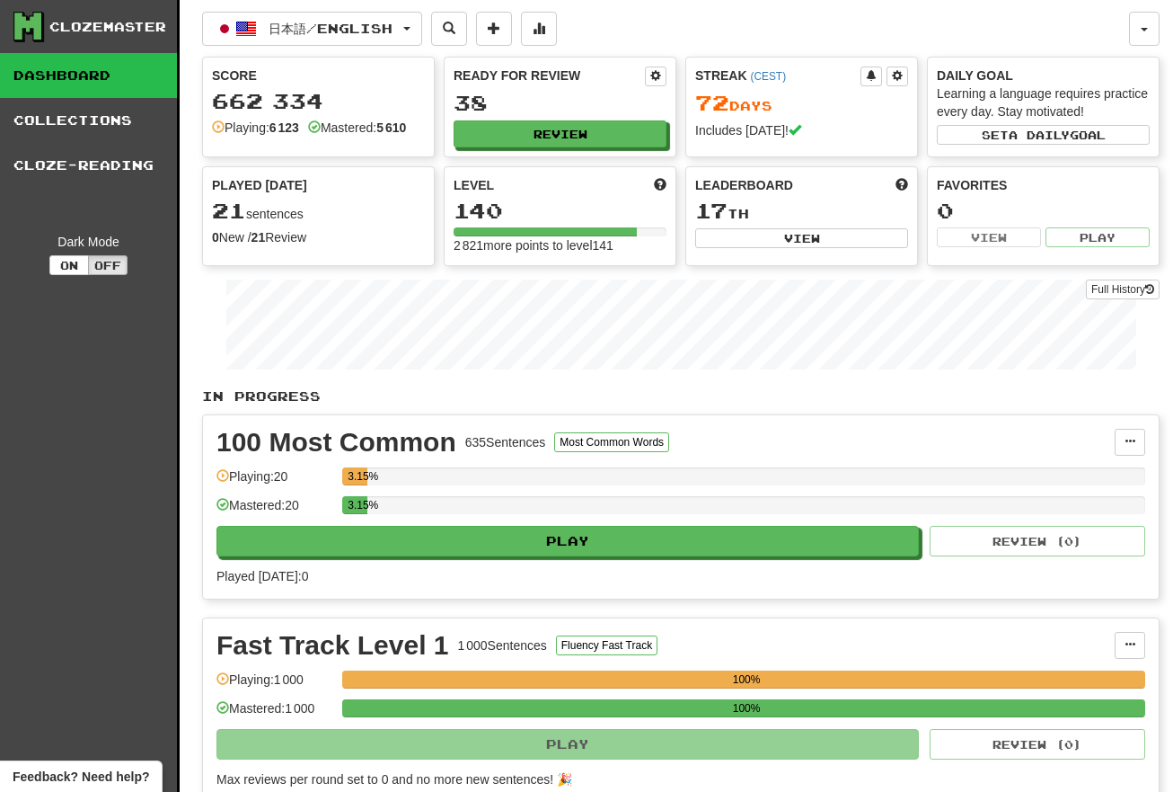 The height and width of the screenshot is (792, 1173). What do you see at coordinates (275, 482) in the screenshot?
I see `div: Playing: 20` at bounding box center [275, 482].